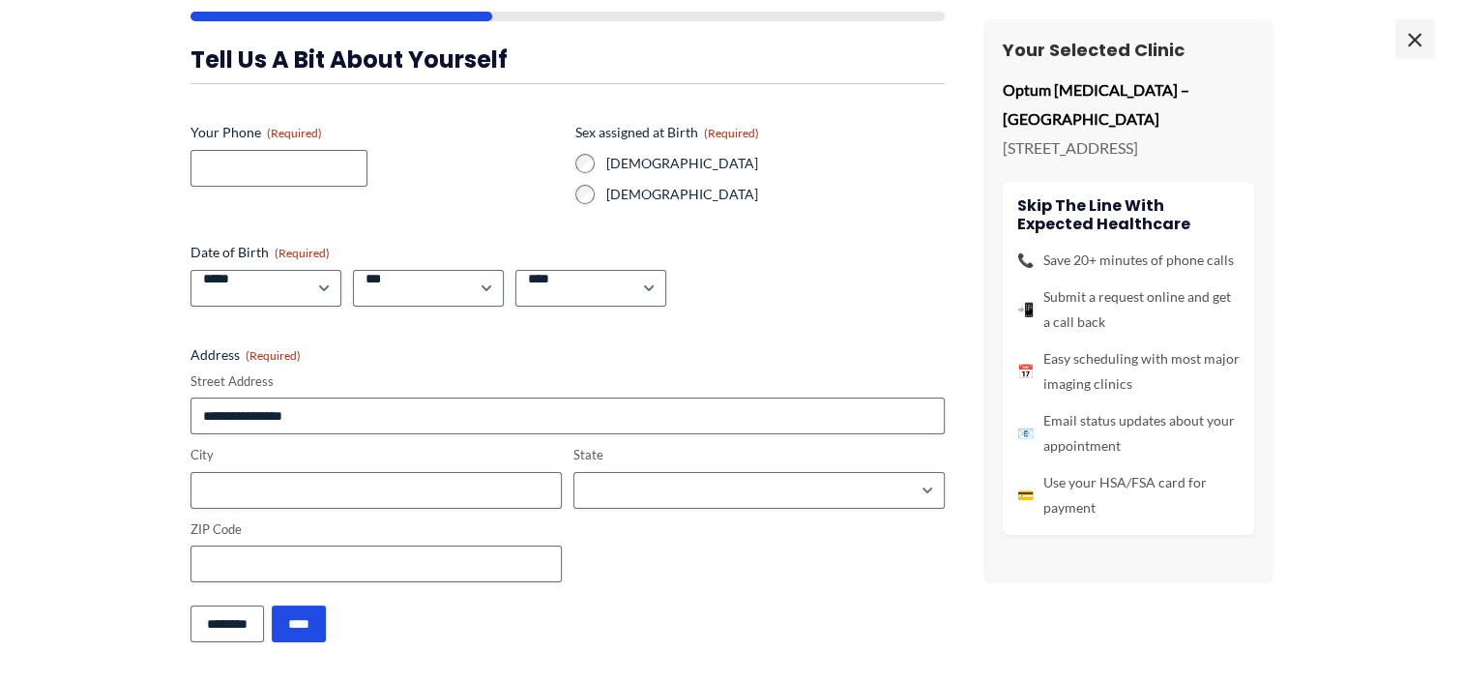 This screenshot has width=1463, height=681. What do you see at coordinates (667, 133) in the screenshot?
I see `legend: Sex assigned at Birth` at bounding box center [667, 133].